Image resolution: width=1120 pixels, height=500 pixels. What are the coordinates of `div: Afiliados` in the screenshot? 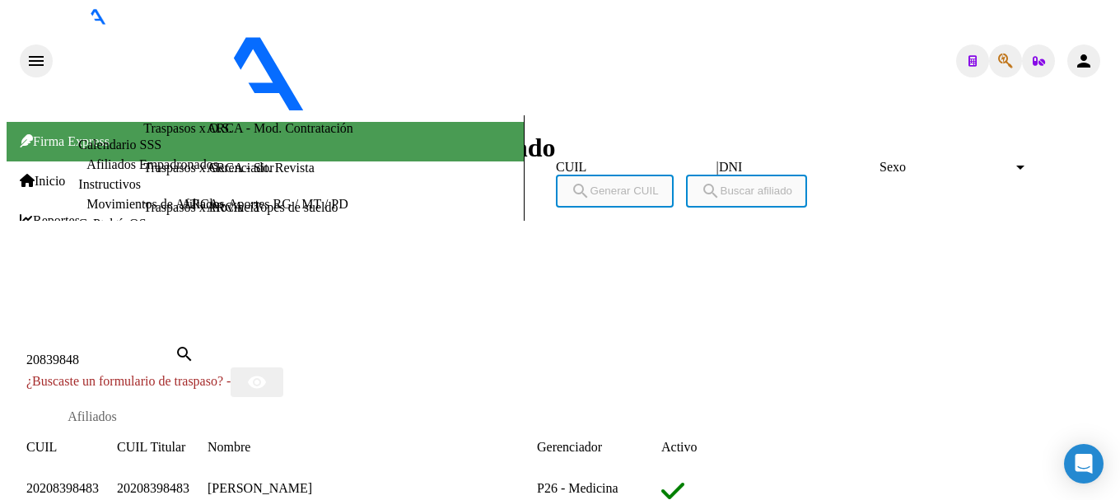 It's located at (92, 417).